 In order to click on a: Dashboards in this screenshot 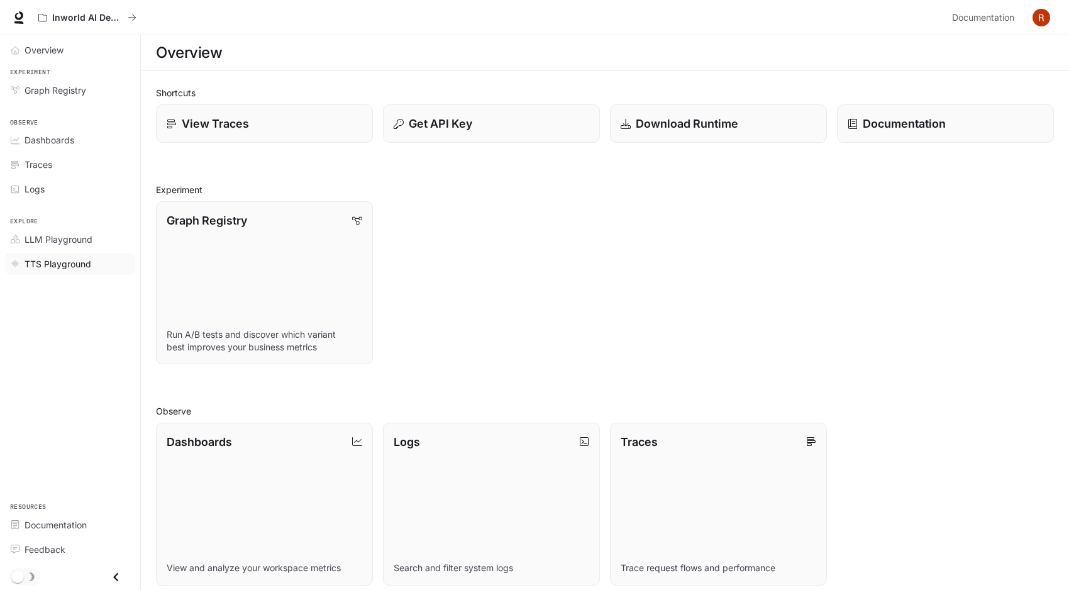, I will do `click(70, 140)`.